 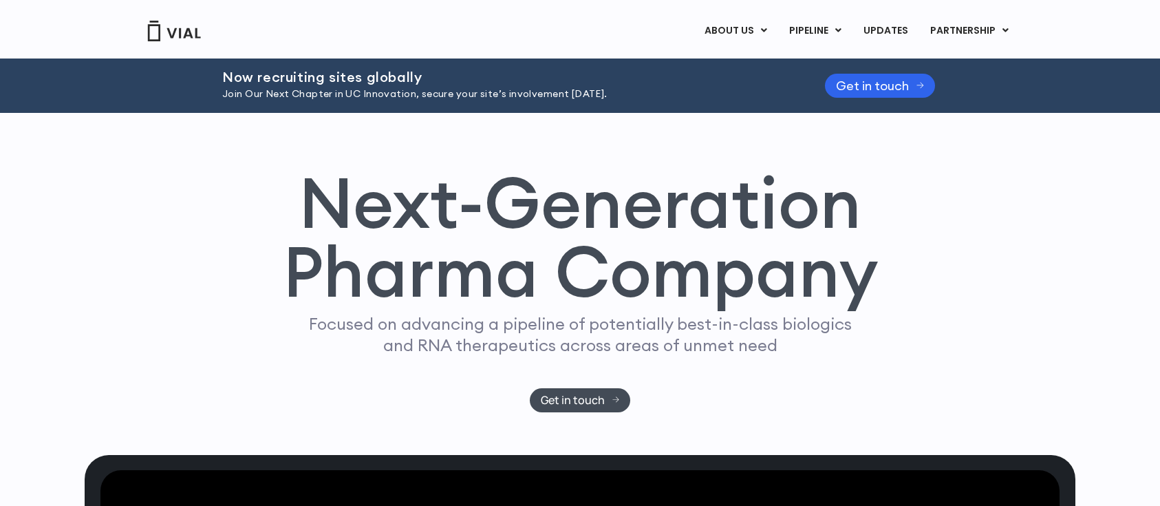 I want to click on a: PARTNERSHIPMenu Toggle, so click(x=970, y=31).